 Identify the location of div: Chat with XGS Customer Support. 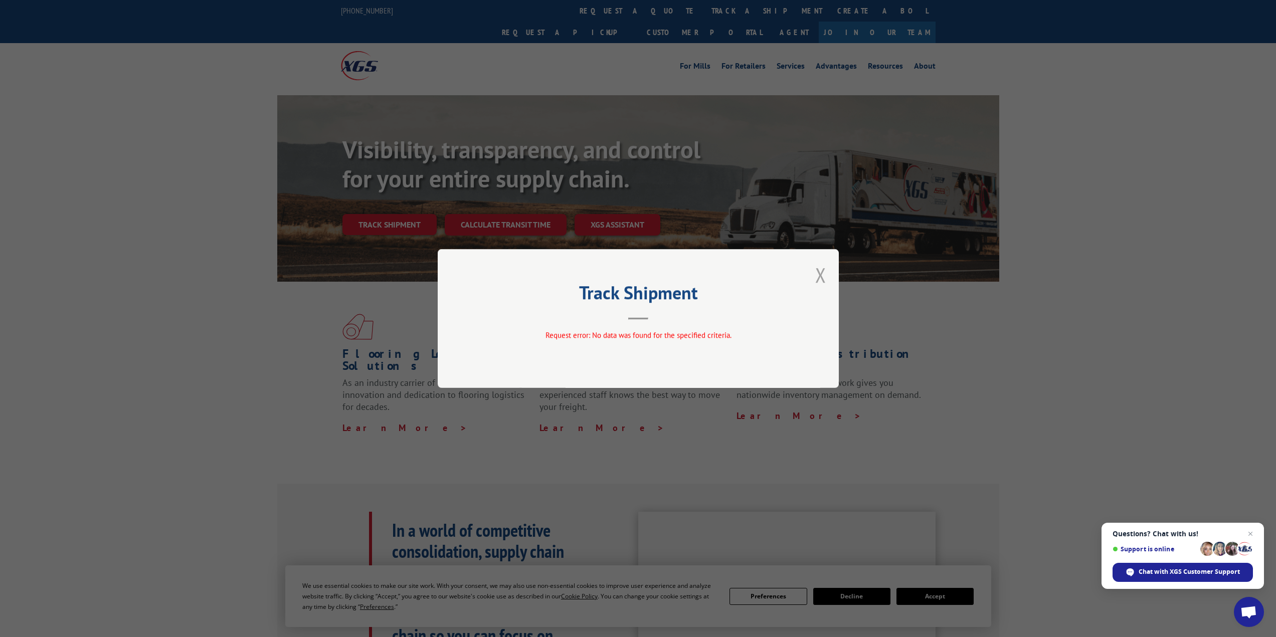
(1183, 573).